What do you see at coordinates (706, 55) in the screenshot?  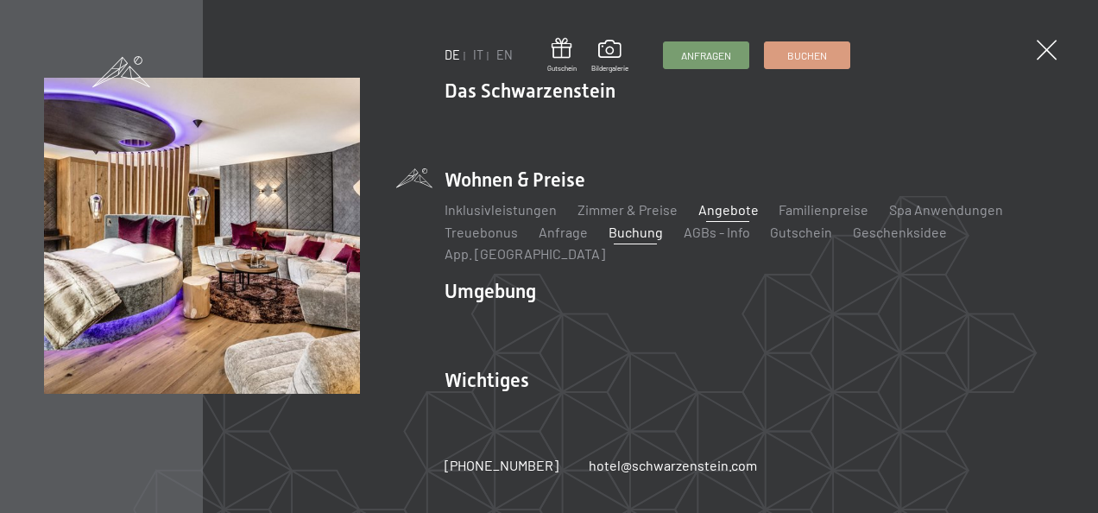 I see `a: Anfragen` at bounding box center [706, 55].